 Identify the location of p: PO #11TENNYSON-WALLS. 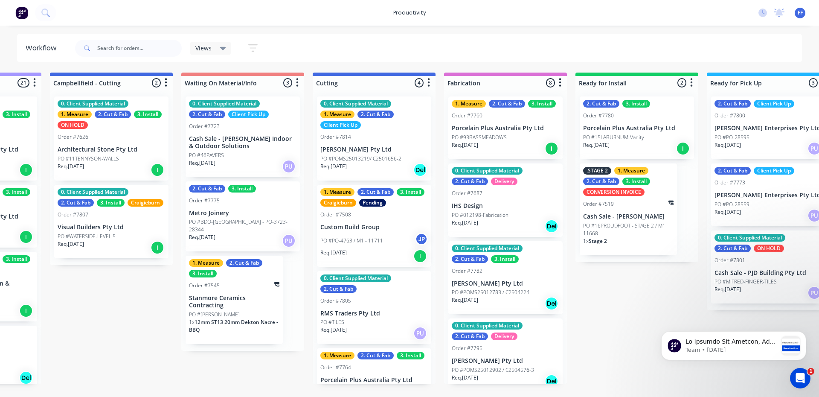
(88, 159).